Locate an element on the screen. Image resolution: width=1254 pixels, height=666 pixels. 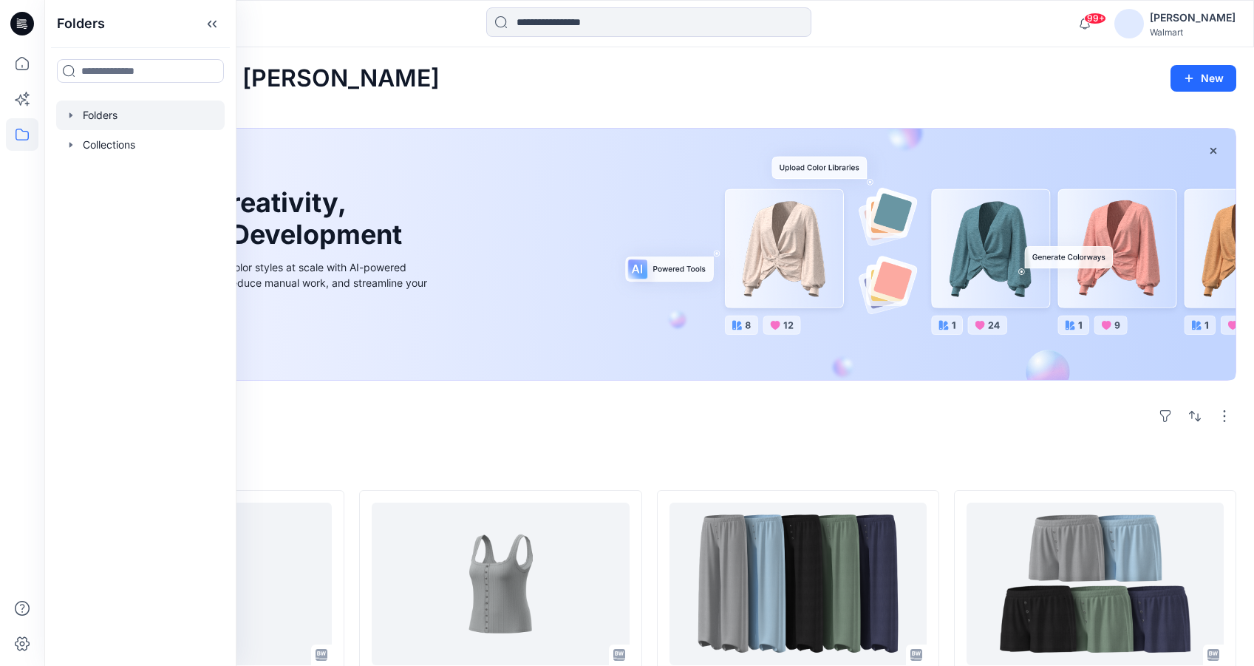
img: avatar is located at coordinates (1129, 24).